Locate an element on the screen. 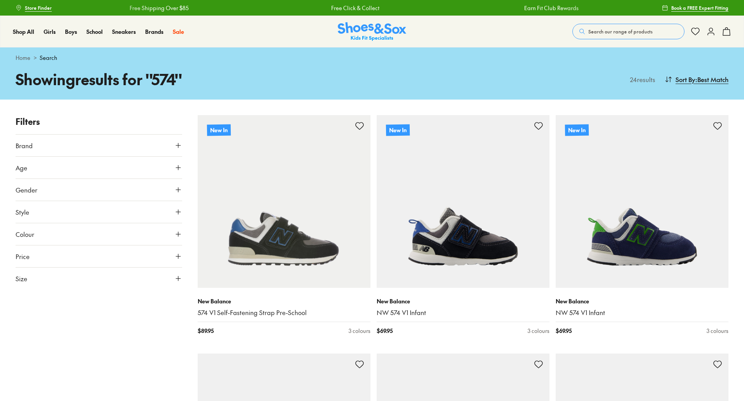  span: Brand is located at coordinates (24, 145).